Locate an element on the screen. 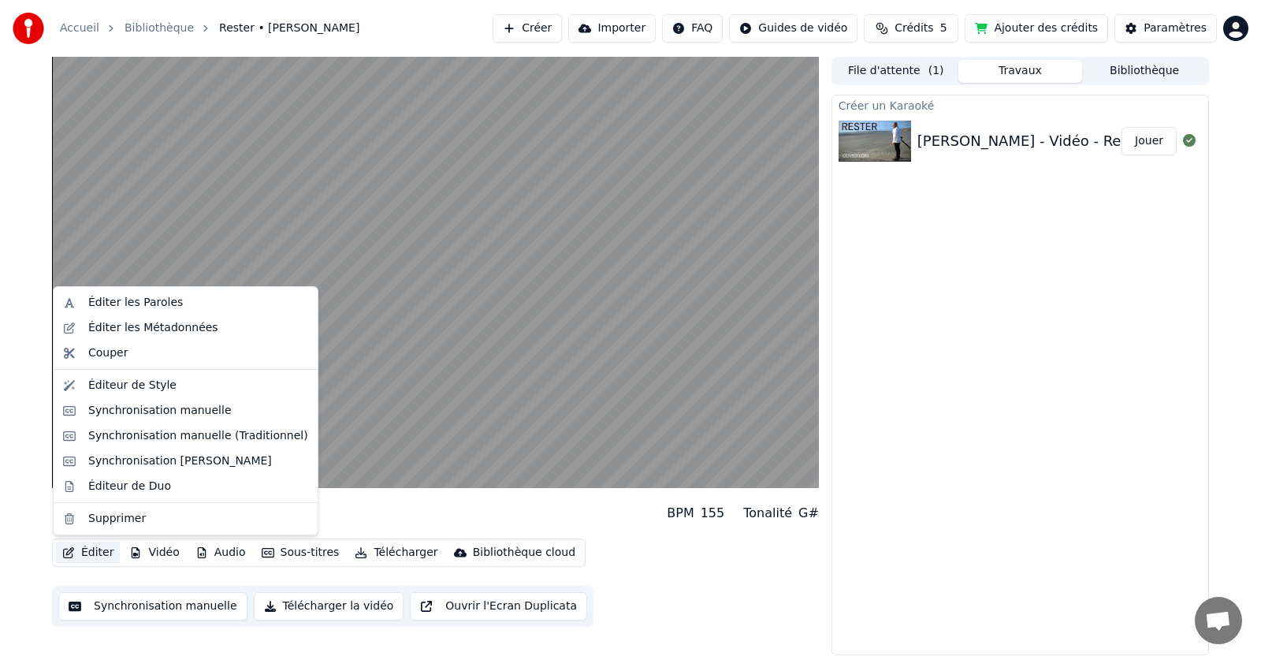  button: FAQ is located at coordinates (692, 28).